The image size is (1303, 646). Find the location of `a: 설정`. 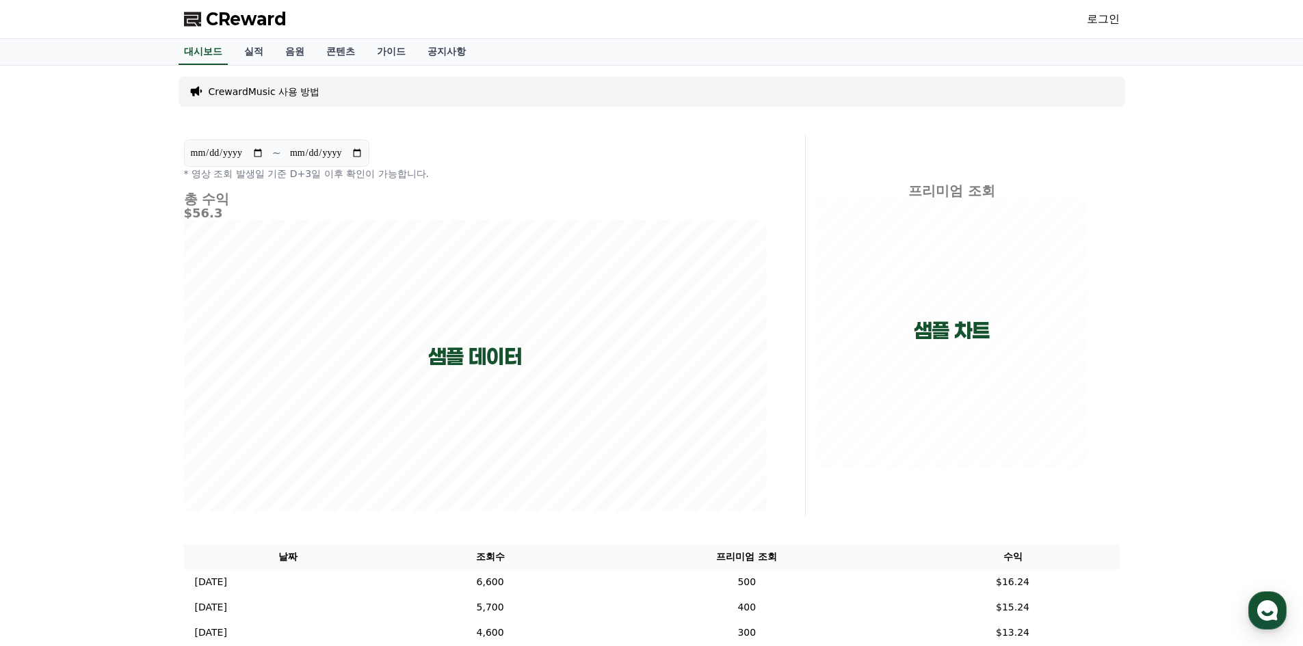

a: 설정 is located at coordinates (220, 451).